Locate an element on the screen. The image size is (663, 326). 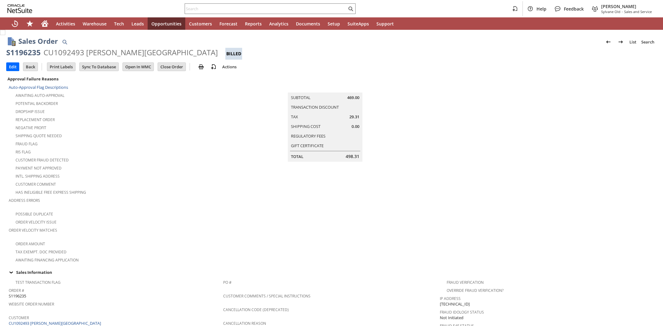
a: Has Ineligible Free Express Shipping is located at coordinates (51, 192).